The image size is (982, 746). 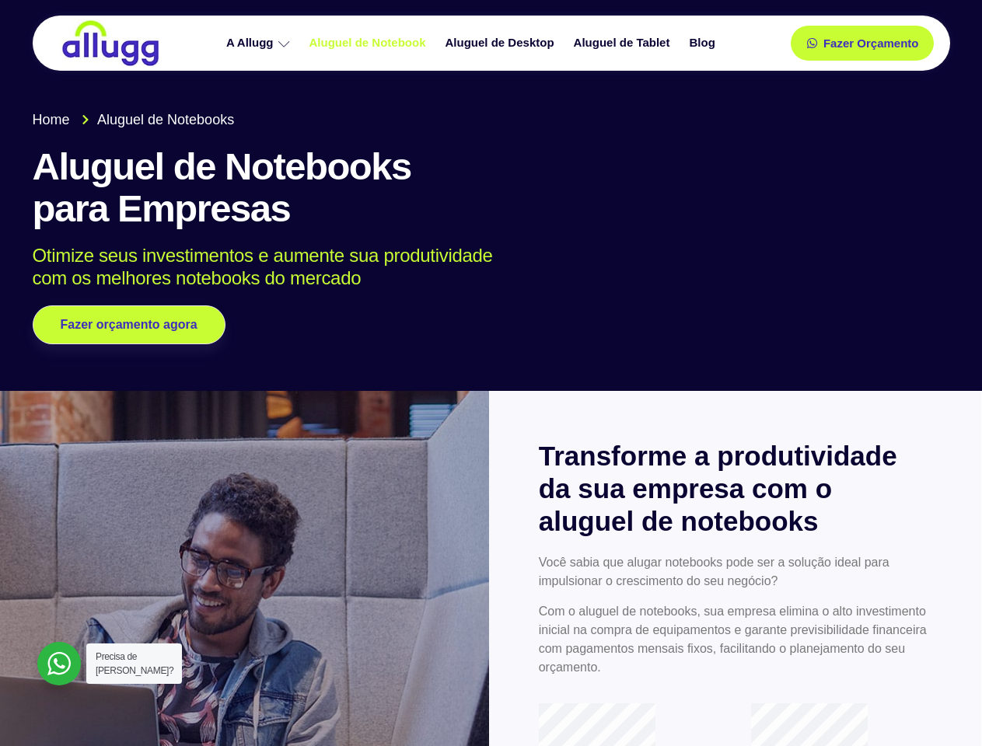 What do you see at coordinates (480, 267) in the screenshot?
I see `p: Otimize seus investimentos e aumente sua produtividade com os melhores notebooks do mercado` at bounding box center [480, 267].